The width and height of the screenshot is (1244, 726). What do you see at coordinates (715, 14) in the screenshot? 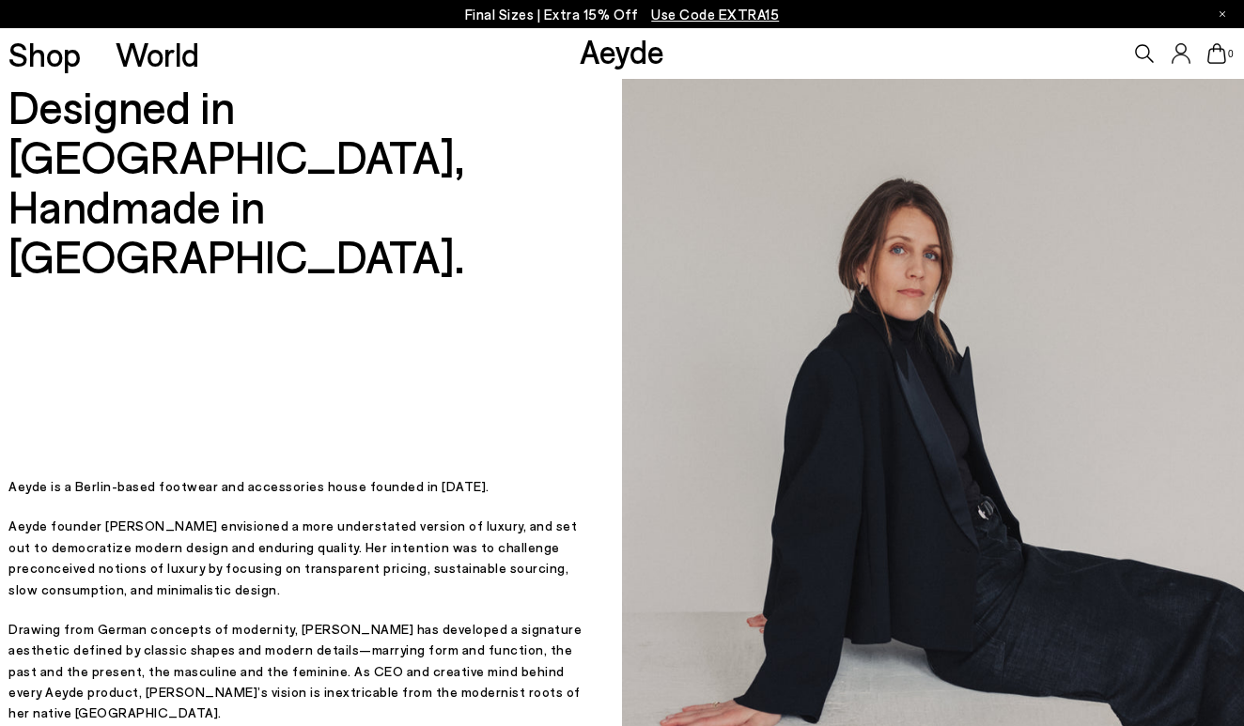
I see `span: Navigate to /collections/ss25-final-sizes` at bounding box center [715, 14].